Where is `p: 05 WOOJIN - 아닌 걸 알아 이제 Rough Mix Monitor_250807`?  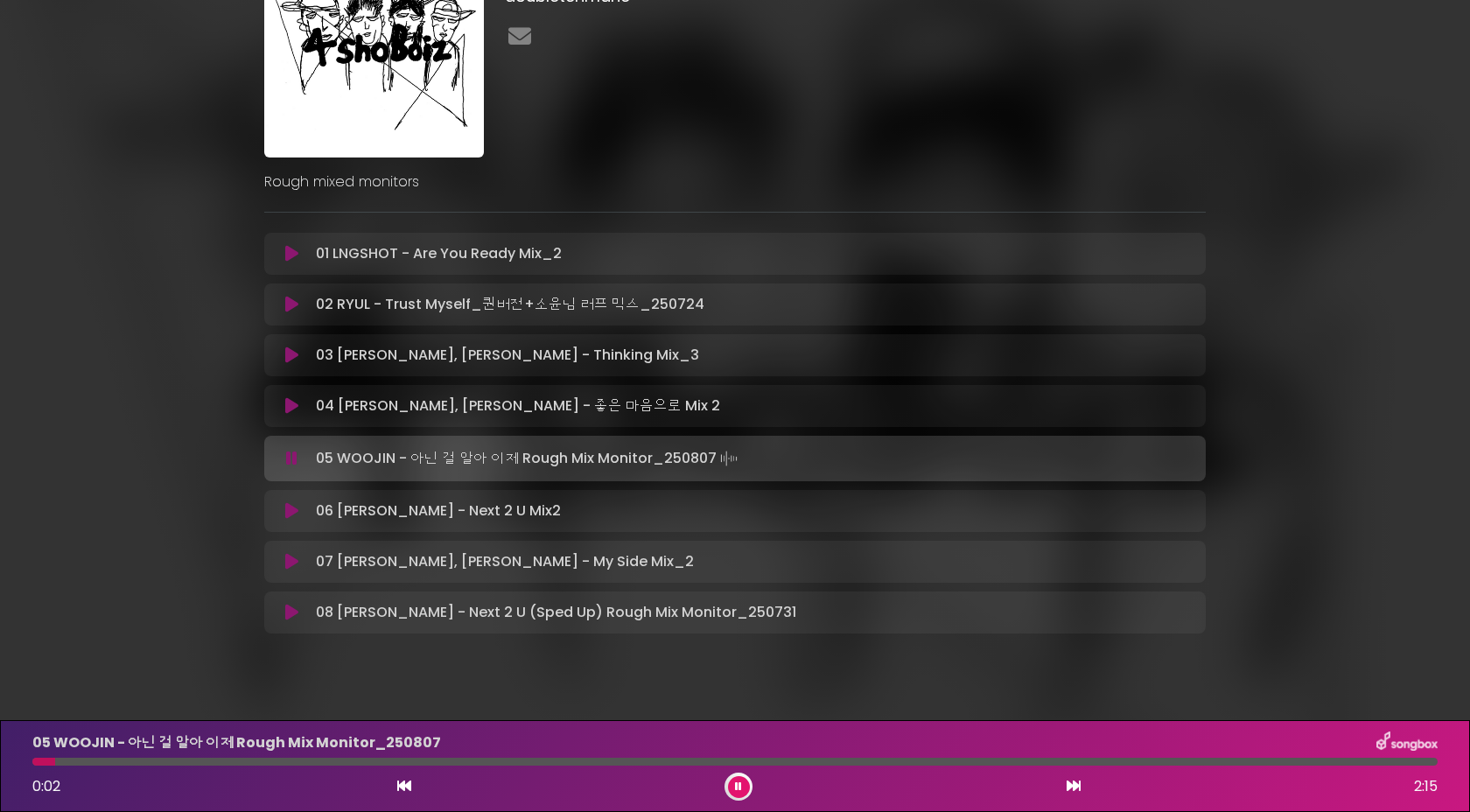
p: 05 WOOJIN - 아닌 걸 알아 이제 Rough Mix Monitor_250807 is located at coordinates (528, 459).